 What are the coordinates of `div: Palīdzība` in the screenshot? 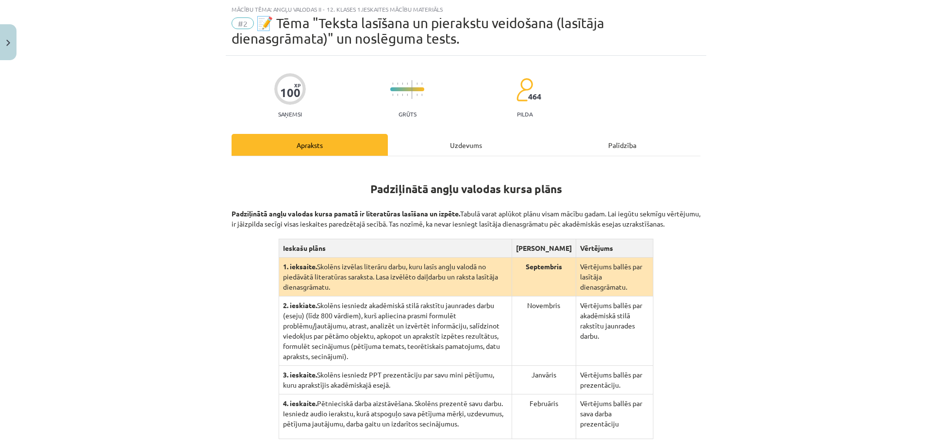 It's located at (622, 145).